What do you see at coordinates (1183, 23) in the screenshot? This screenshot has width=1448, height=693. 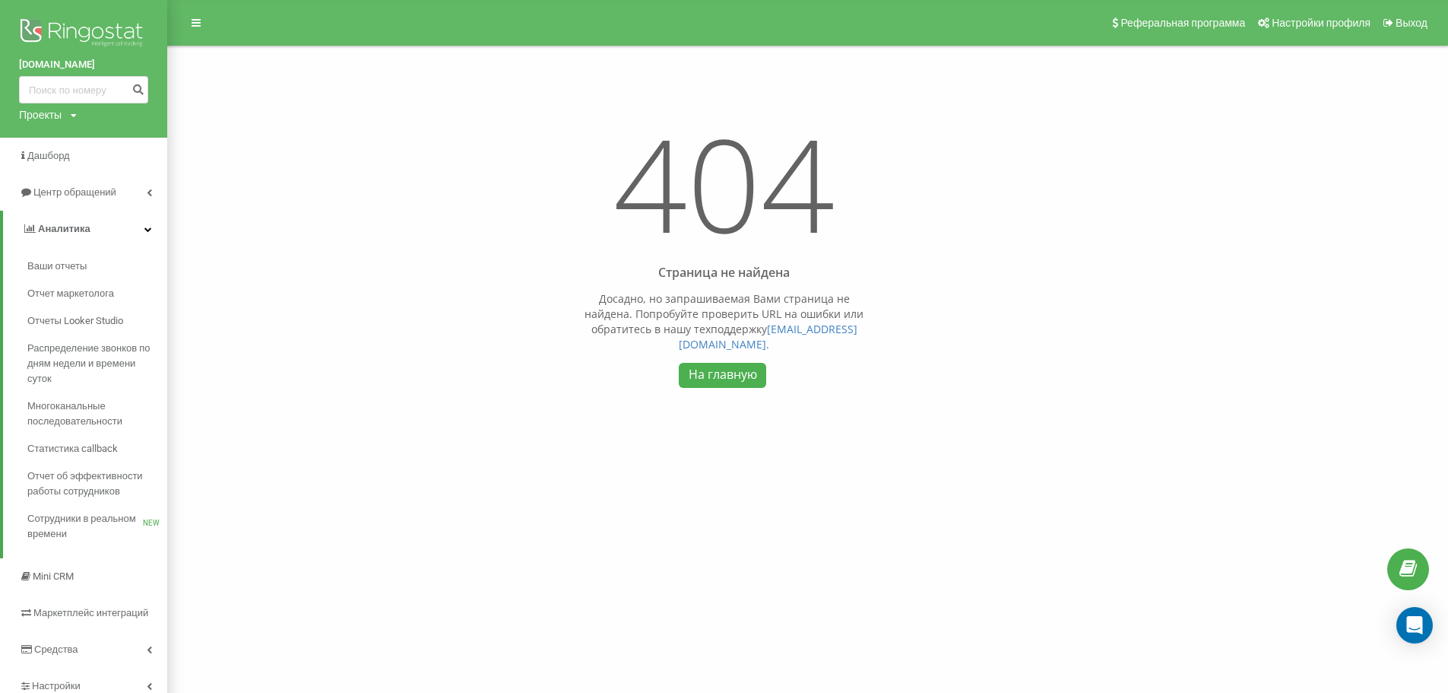 I see `span: Реферальная программа` at bounding box center [1183, 23].